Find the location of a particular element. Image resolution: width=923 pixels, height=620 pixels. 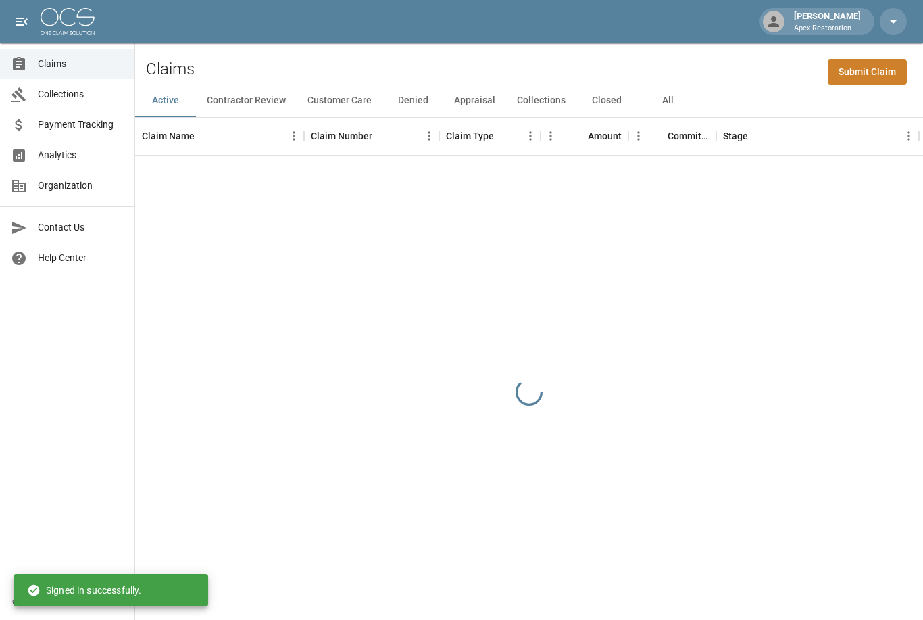

img: ocs-logo-white-transparent.png is located at coordinates (68, 22).